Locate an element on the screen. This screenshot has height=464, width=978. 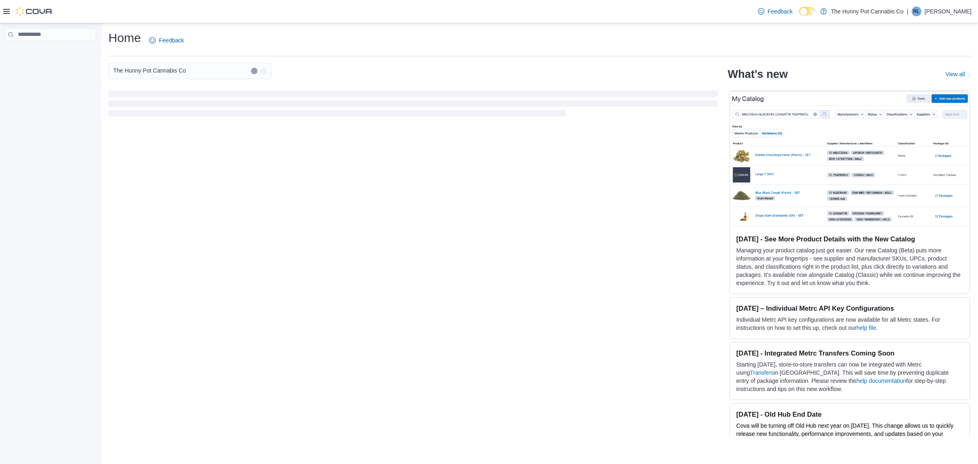
span: Dark Mode is located at coordinates (799, 15).